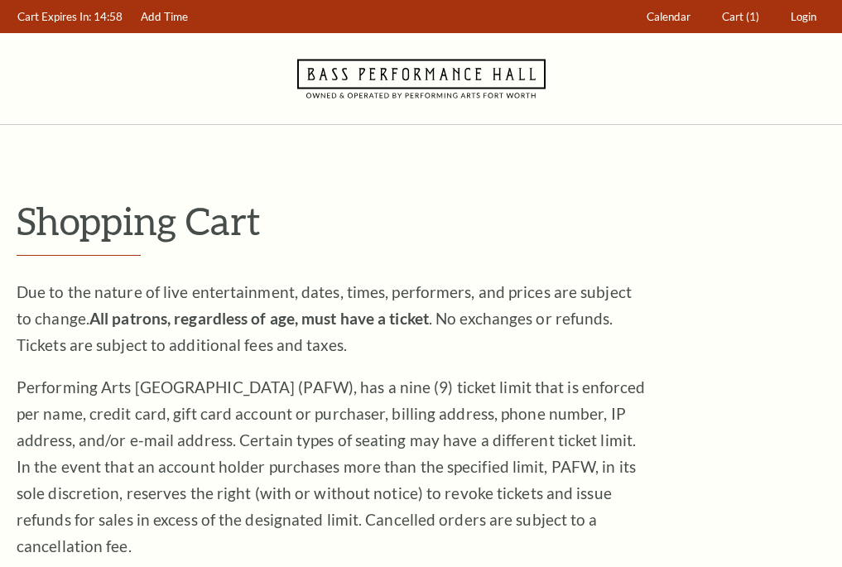 This screenshot has height=567, width=842. I want to click on p: Shopping Cart, so click(420, 220).